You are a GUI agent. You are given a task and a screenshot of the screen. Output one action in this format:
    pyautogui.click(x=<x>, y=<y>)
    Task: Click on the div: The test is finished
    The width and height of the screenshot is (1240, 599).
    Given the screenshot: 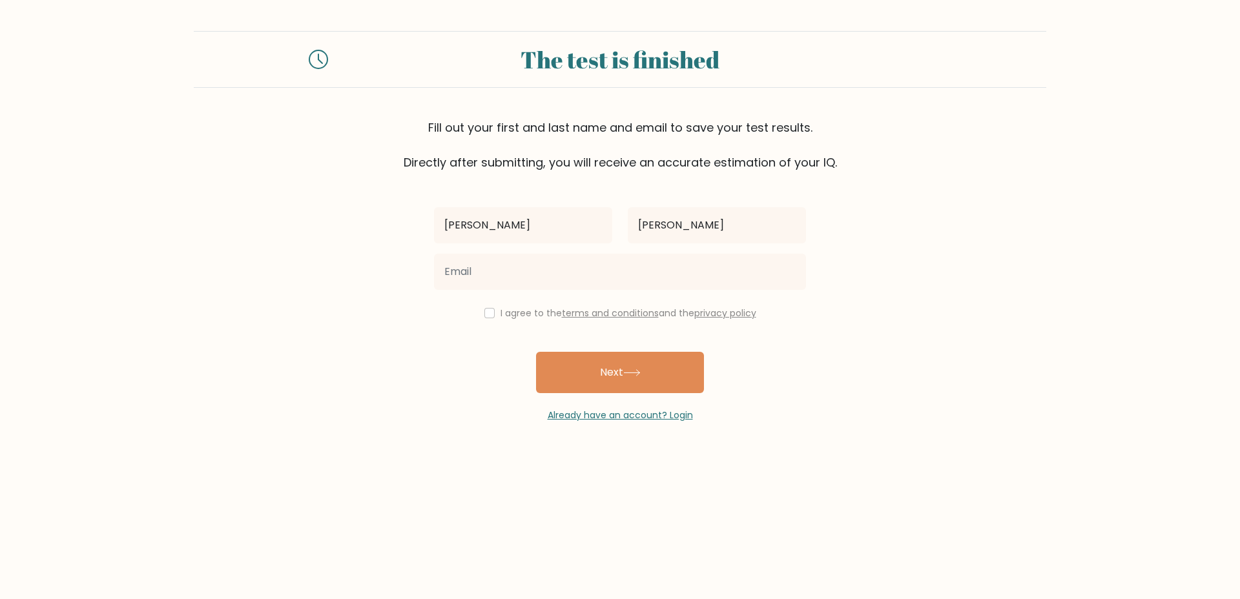 What is the action you would take?
    pyautogui.click(x=620, y=59)
    